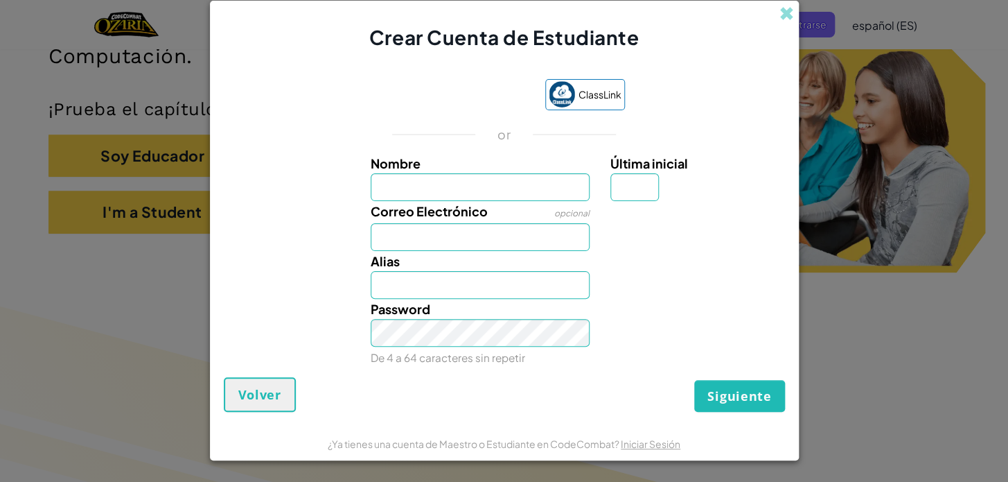 This screenshot has width=1008, height=482. I want to click on span: Crear Cuenta de Estudiante, so click(504, 37).